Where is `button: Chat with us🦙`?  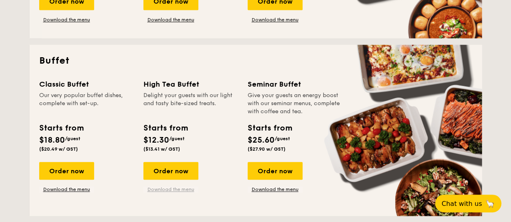
button: Chat with us🦙 is located at coordinates (468, 204).